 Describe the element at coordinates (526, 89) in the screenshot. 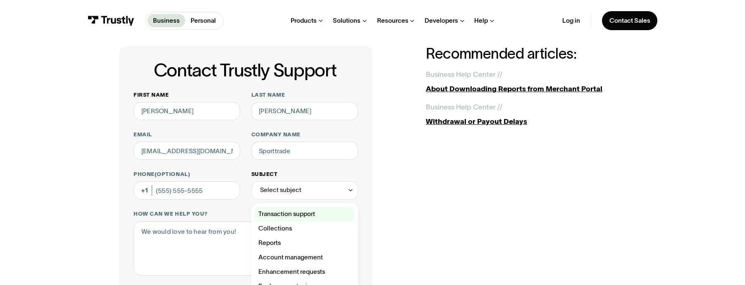

I see `div: About Downloading Reports from Merchant Portal` at that location.